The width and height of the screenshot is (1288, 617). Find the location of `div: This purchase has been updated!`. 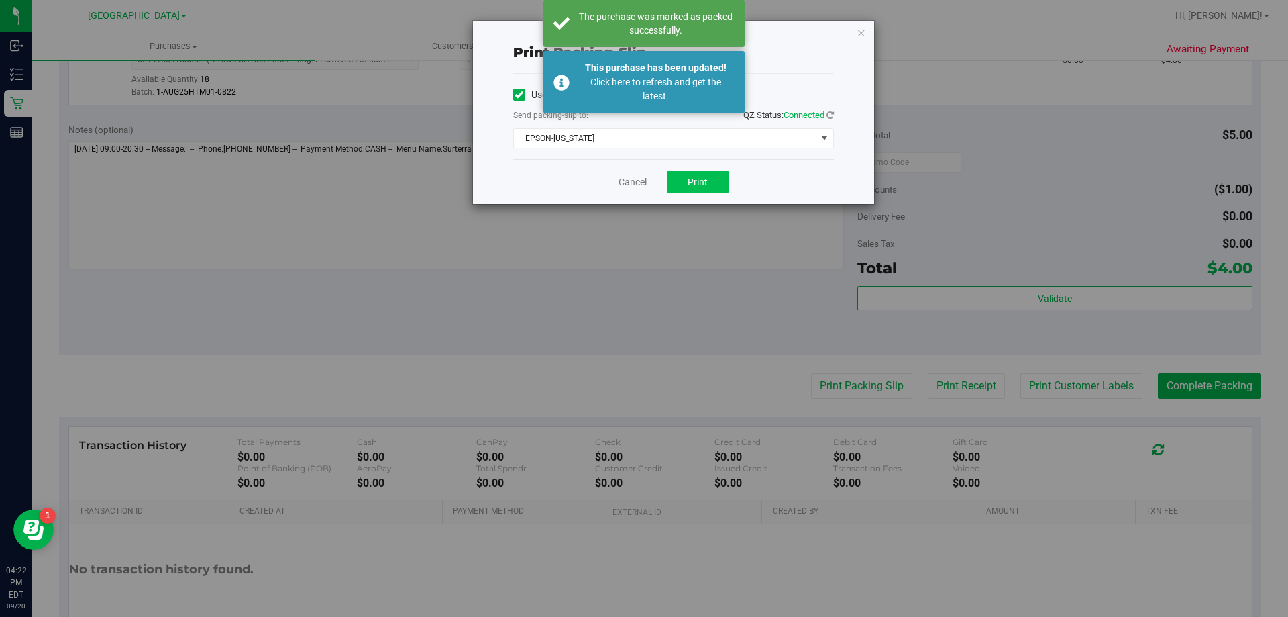

div: This purchase has been updated! is located at coordinates (656, 68).